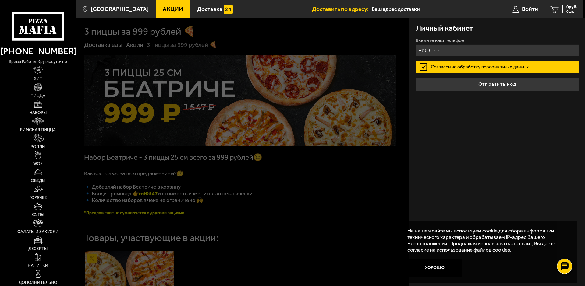 This screenshot has height=286, width=585. What do you see at coordinates (210, 9) in the screenshot?
I see `span: Доставка` at bounding box center [210, 9].